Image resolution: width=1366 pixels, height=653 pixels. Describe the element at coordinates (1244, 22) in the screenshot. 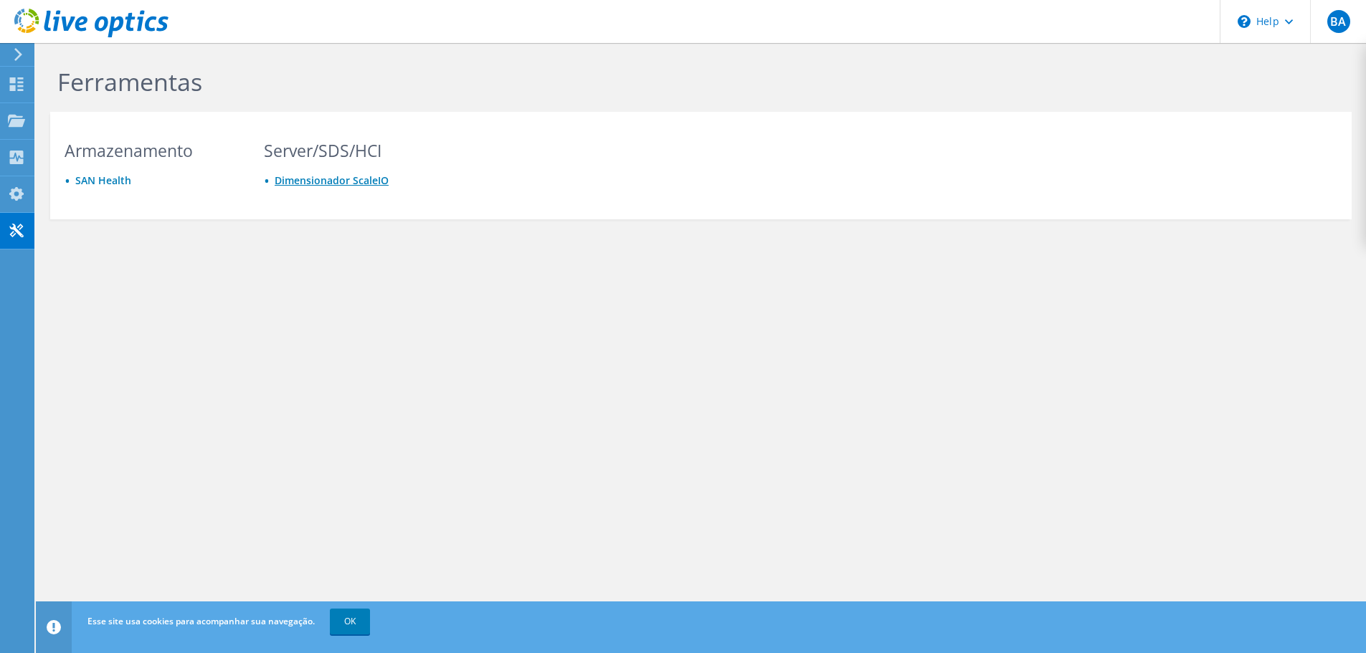

I see `svg: \n` at that location.